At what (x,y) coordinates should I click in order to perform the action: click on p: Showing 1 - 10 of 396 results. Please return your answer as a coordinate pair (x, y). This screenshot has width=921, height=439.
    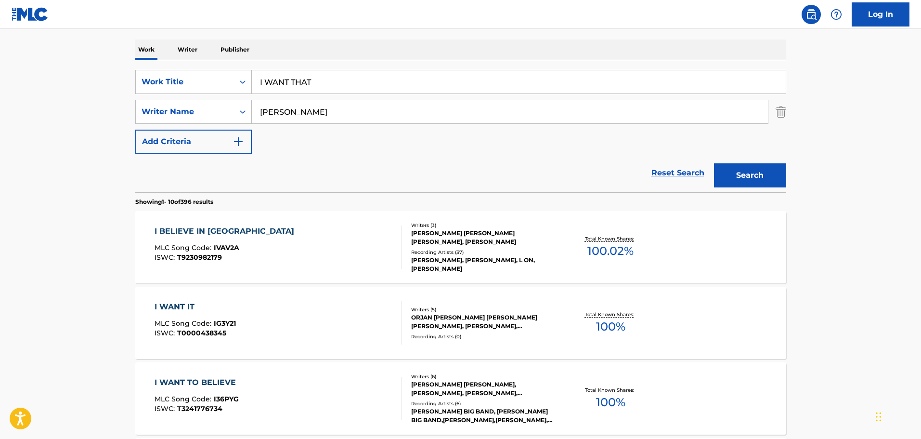
    Looking at the image, I should click on (174, 202).